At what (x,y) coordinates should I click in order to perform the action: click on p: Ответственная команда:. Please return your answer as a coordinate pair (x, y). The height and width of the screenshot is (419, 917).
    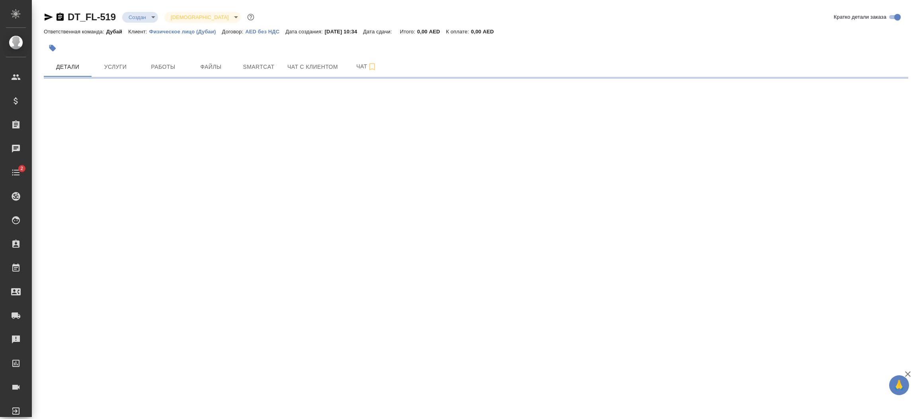
    Looking at the image, I should click on (75, 31).